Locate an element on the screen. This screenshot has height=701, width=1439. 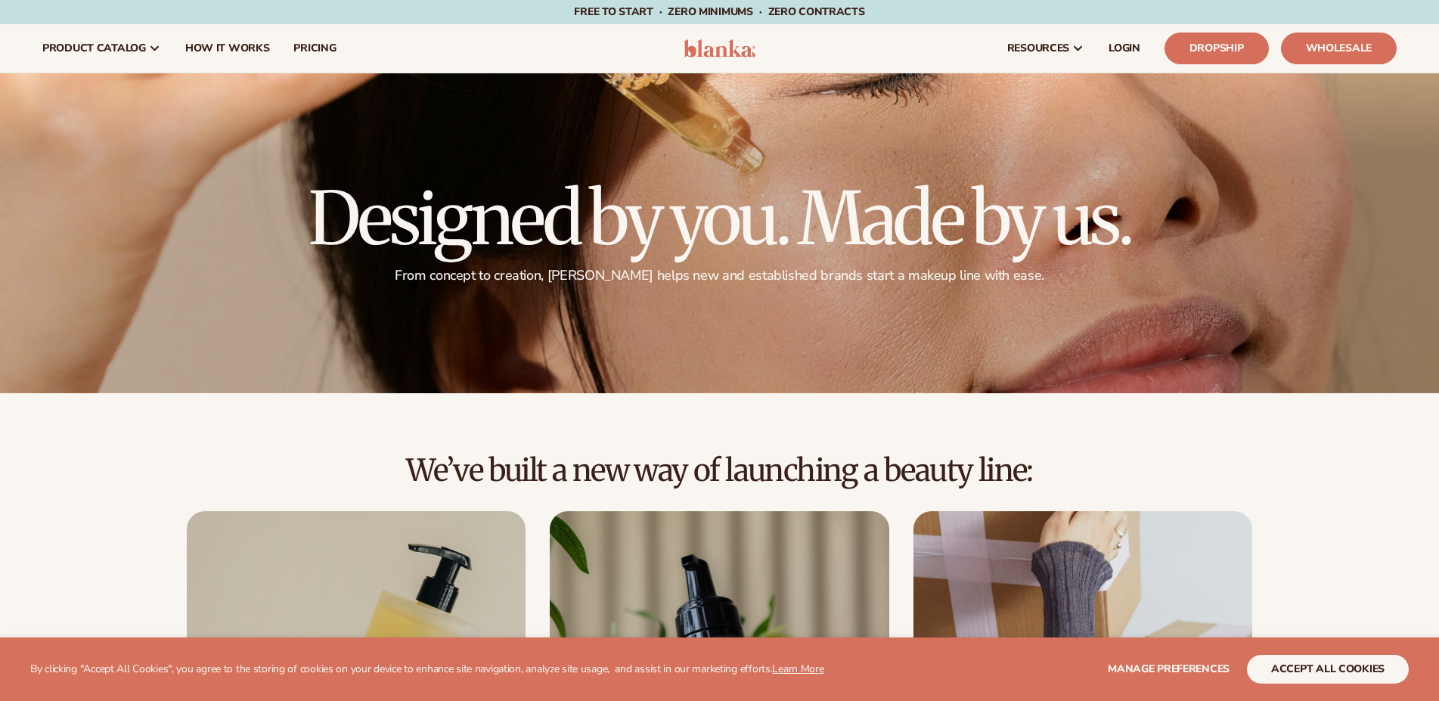
a: Dropship is located at coordinates (1217, 48).